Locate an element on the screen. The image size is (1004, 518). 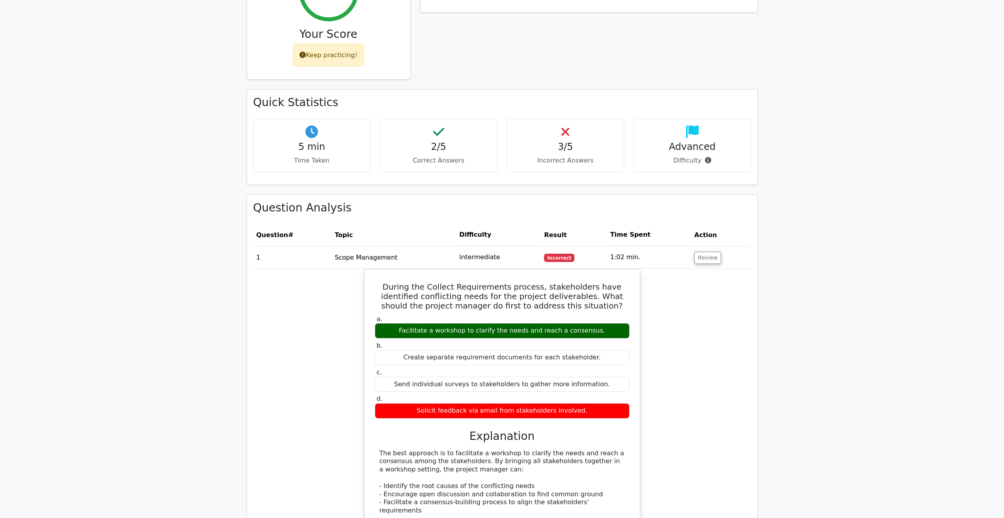
span: d. is located at coordinates (380, 398).